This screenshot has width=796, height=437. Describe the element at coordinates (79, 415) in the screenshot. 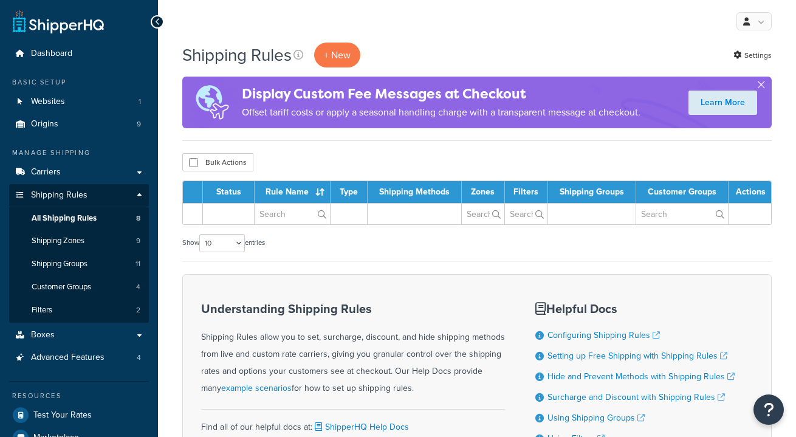

I see `li: Test Your Rates` at that location.